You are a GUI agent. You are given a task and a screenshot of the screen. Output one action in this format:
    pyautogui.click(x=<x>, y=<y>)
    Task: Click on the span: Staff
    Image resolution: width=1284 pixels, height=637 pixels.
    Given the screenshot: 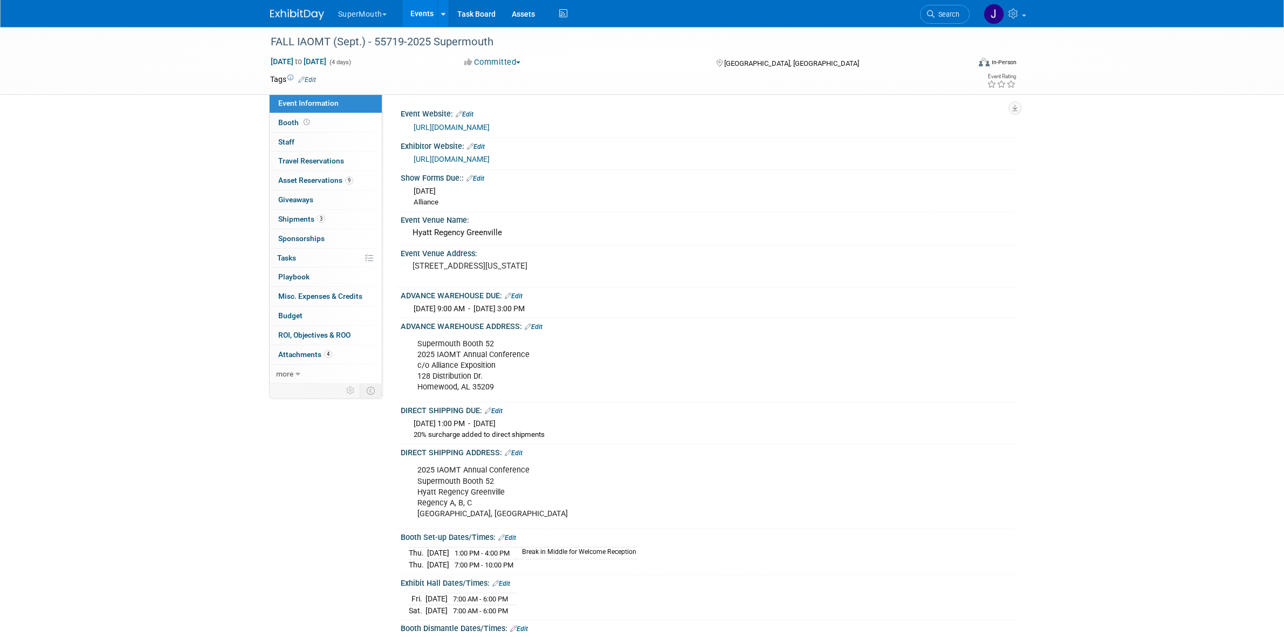 What is the action you would take?
    pyautogui.click(x=286, y=142)
    